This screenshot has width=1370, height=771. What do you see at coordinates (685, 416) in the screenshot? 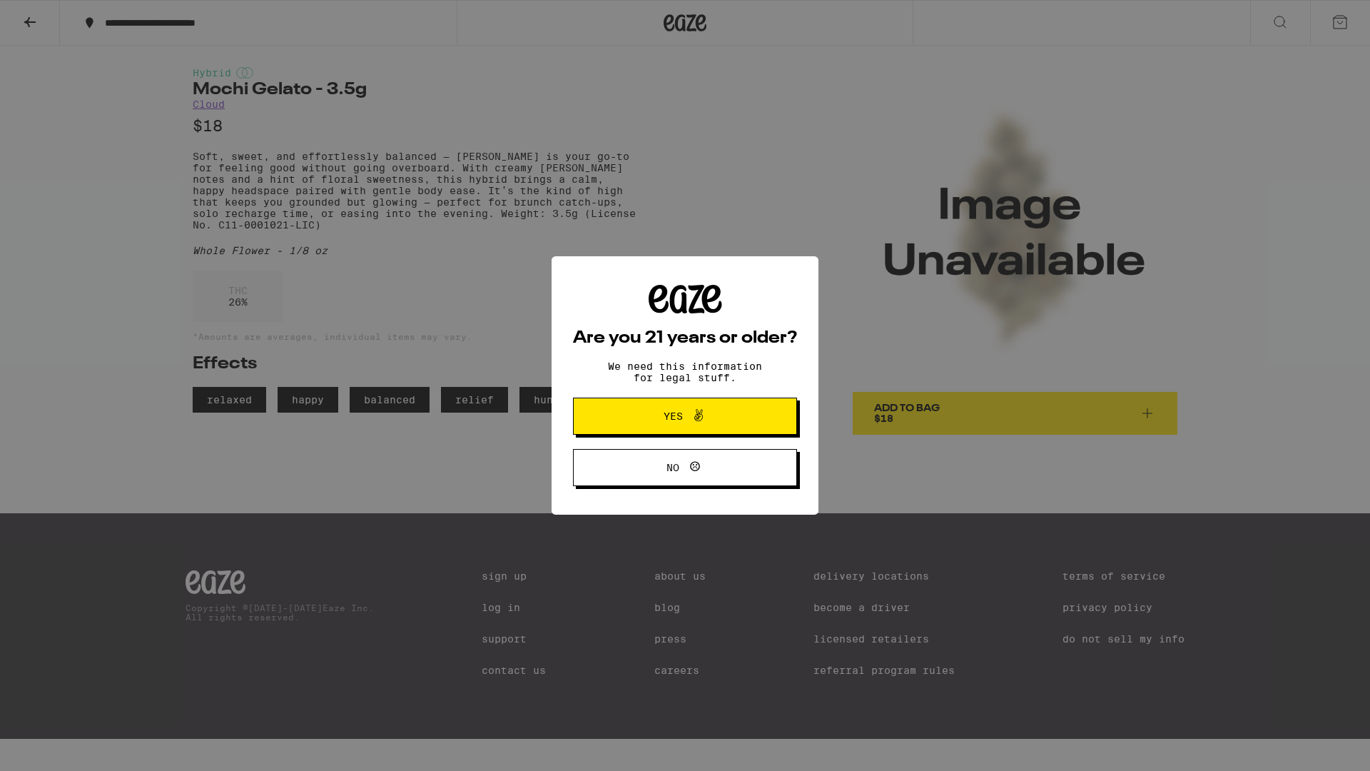
I see `button: Yes` at bounding box center [685, 416].